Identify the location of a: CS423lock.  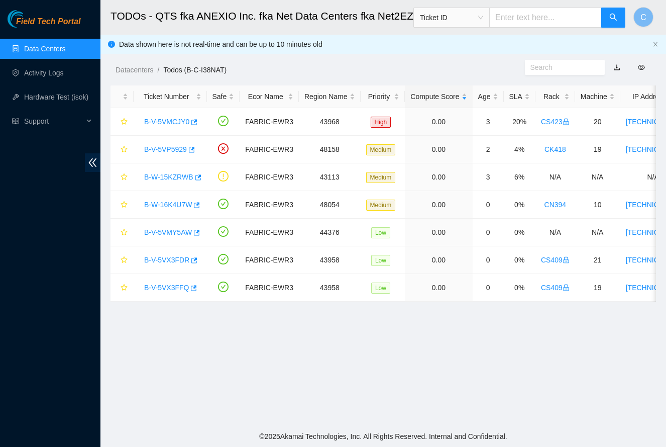
(555, 122).